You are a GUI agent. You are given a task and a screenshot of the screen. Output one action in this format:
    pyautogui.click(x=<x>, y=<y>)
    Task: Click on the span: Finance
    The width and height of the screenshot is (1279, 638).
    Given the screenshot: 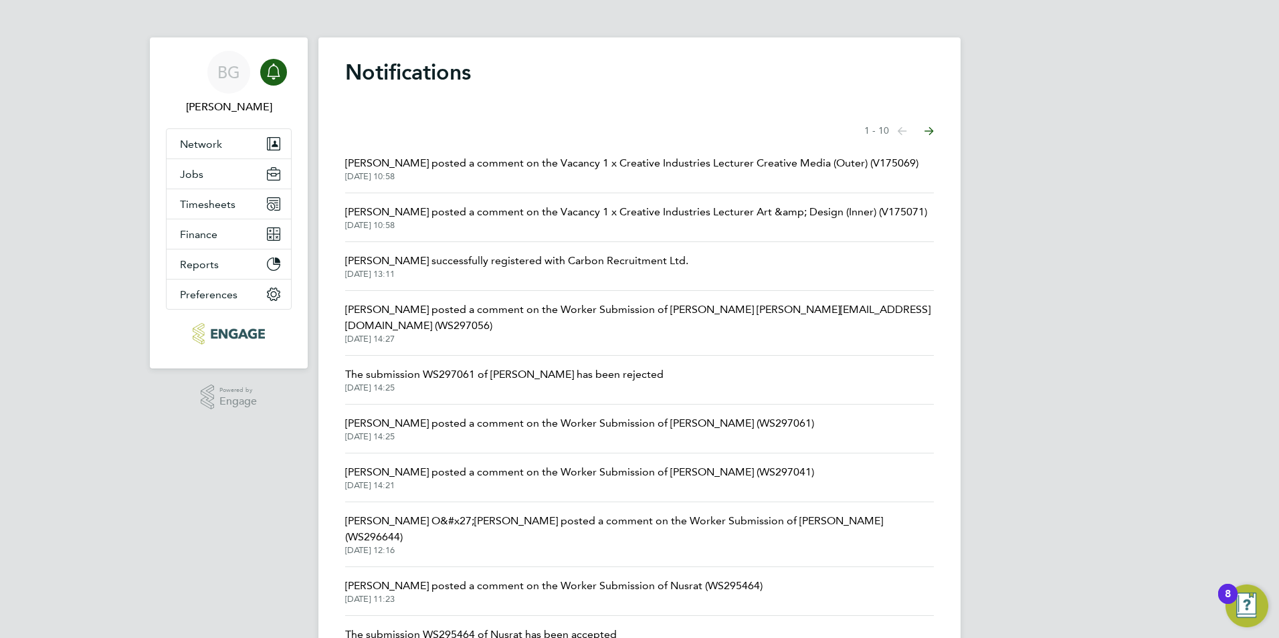 What is the action you would take?
    pyautogui.click(x=199, y=234)
    